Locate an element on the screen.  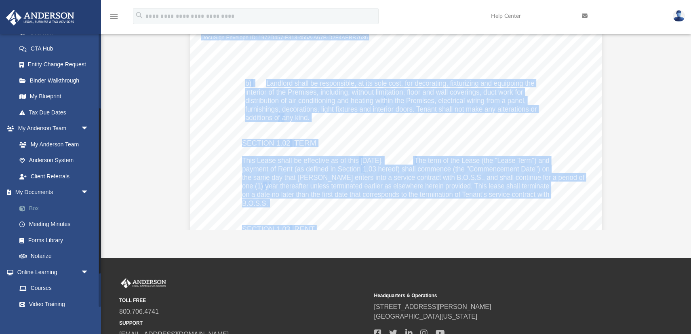
span: RENT is located at coordinates (304, 229).